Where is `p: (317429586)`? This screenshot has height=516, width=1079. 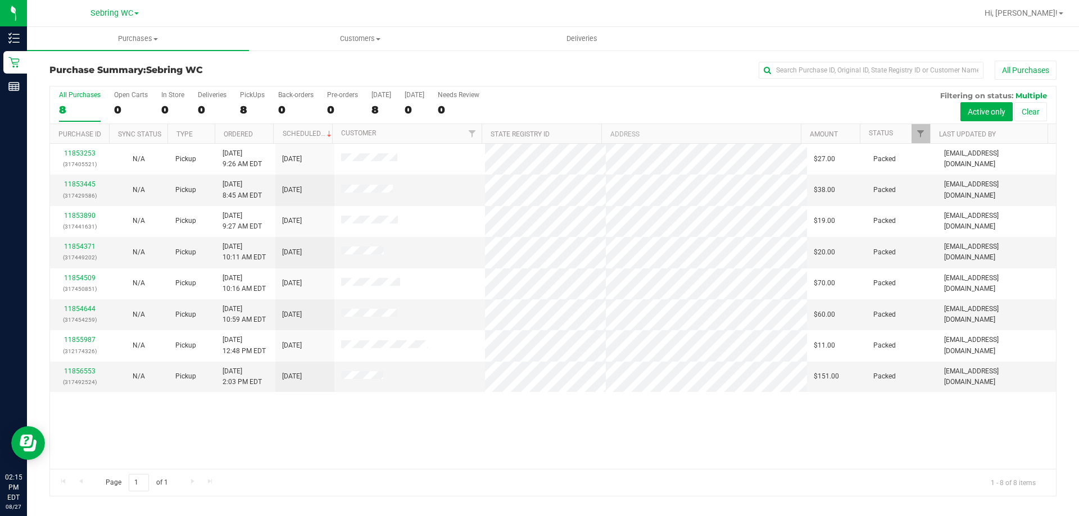 p: (317429586) is located at coordinates (79, 196).